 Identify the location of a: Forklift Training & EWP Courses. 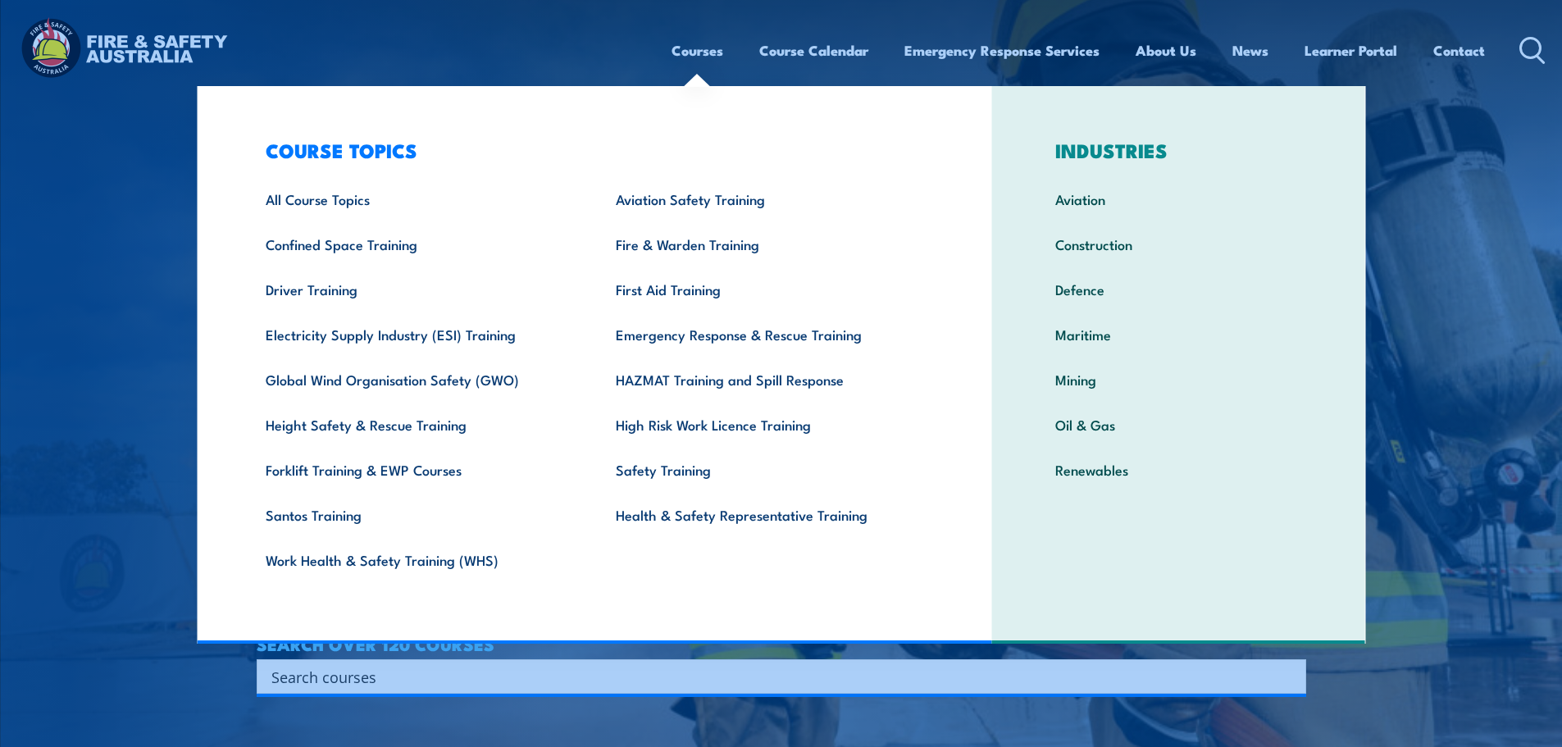
(415, 469).